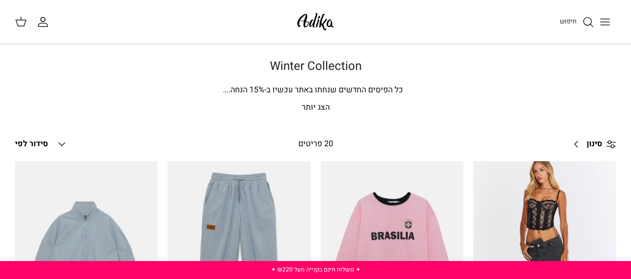 The image size is (631, 279). I want to click on button: סידור לפי, so click(41, 144).